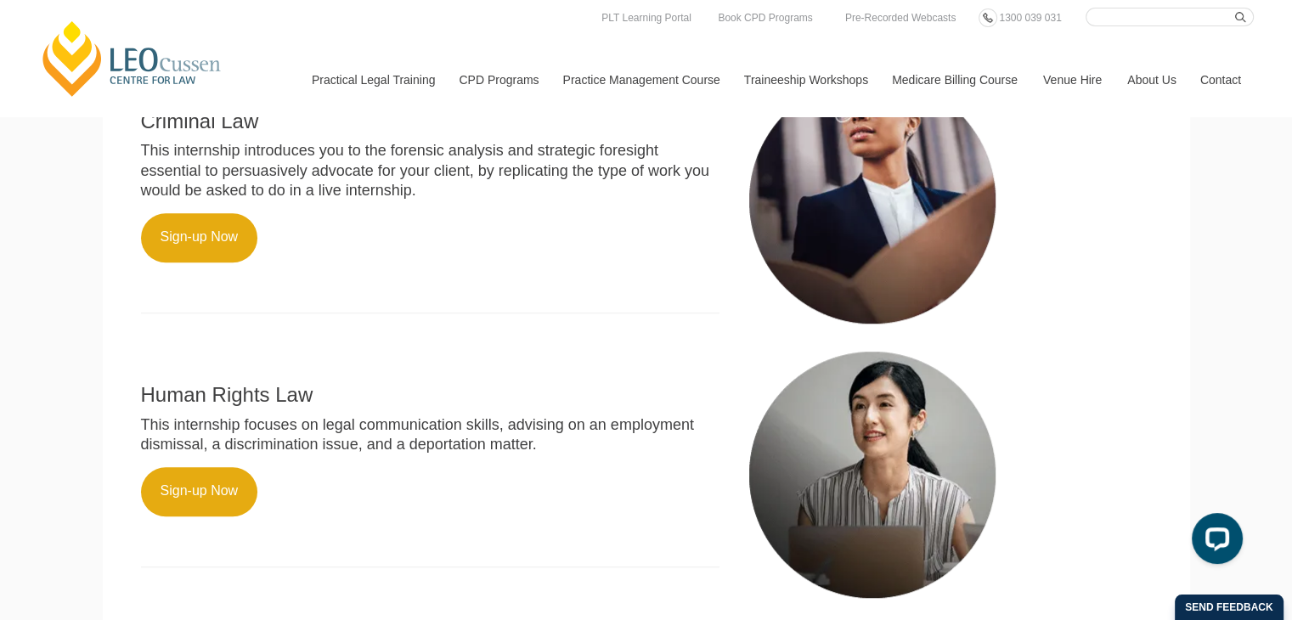  What do you see at coordinates (39, 32) in the screenshot?
I see `button: Open LiveChat chat widget` at bounding box center [39, 32].